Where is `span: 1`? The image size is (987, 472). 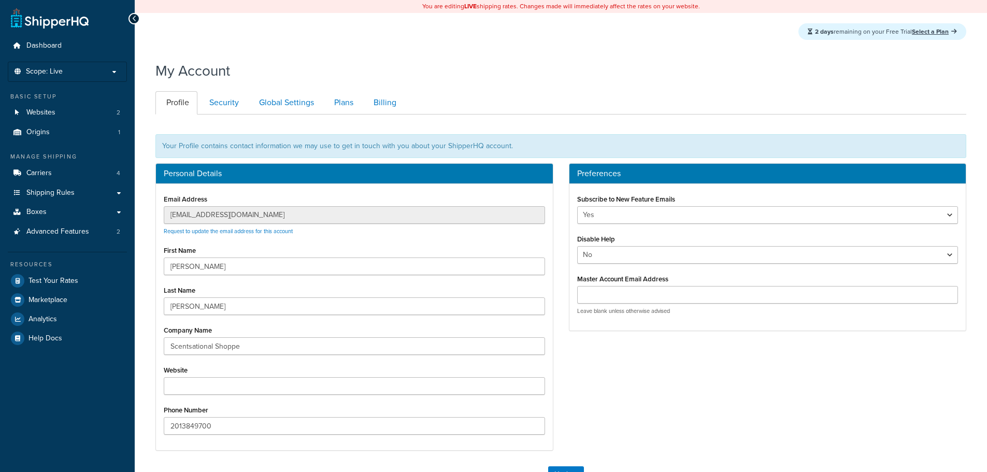
span: 1 is located at coordinates (119, 132).